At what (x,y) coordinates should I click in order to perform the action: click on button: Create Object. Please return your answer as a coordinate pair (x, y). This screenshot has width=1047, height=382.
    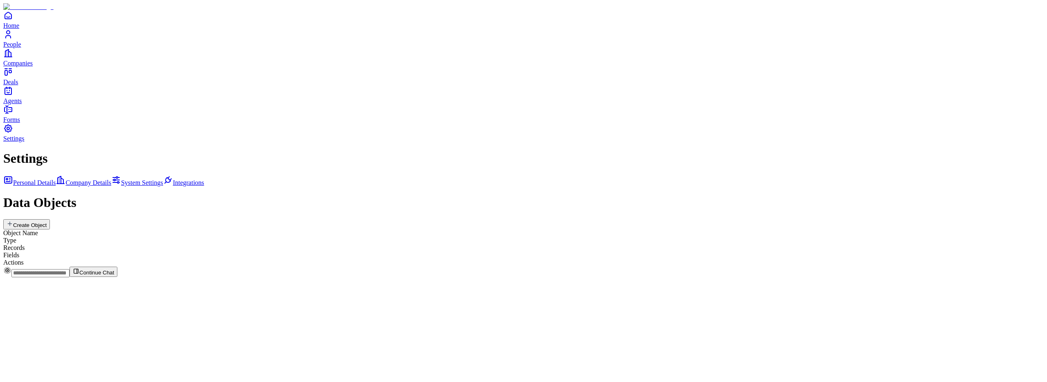
    Looking at the image, I should click on (27, 224).